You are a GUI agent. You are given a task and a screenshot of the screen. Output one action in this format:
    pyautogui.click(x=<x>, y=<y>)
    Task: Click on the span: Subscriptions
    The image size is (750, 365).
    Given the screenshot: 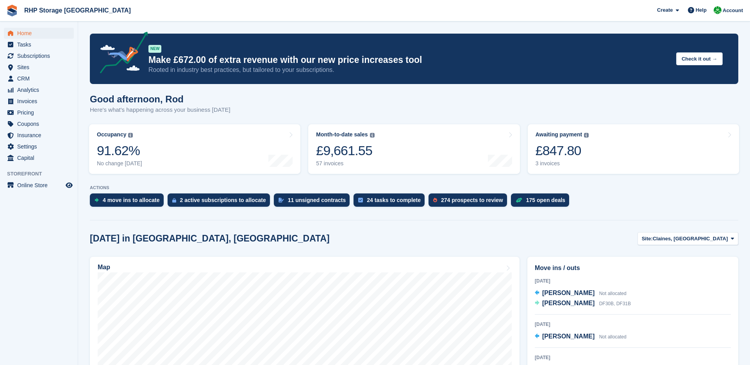 What is the action you would take?
    pyautogui.click(x=41, y=56)
    